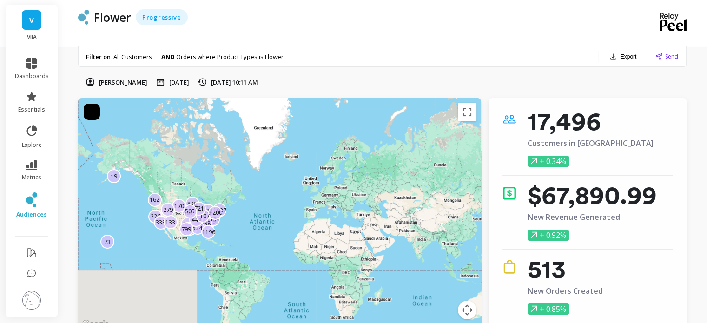 The image size is (707, 323). What do you see at coordinates (154, 200) in the screenshot?
I see `p: 162` at bounding box center [154, 200].